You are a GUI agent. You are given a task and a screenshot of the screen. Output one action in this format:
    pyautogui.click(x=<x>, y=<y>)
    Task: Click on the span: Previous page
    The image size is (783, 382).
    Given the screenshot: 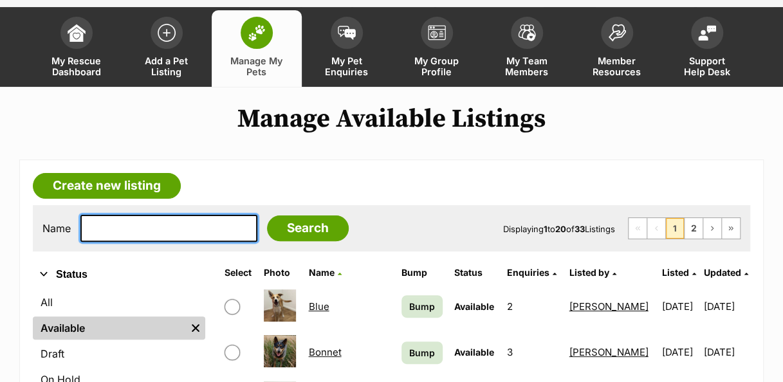 What is the action you would take?
    pyautogui.click(x=656, y=228)
    